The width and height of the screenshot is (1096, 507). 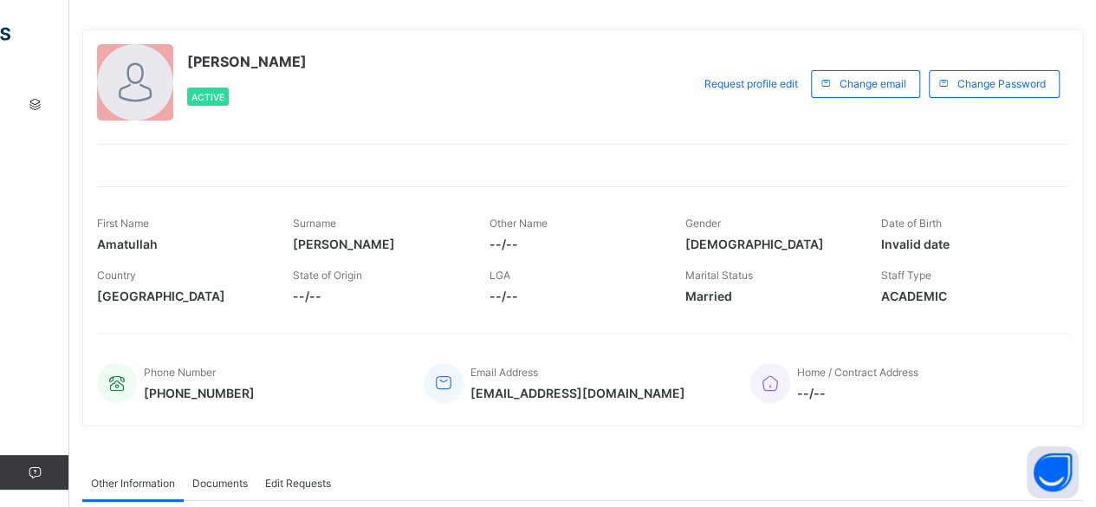 I want to click on span: Country, so click(x=116, y=275).